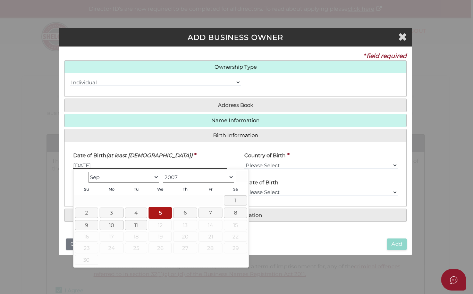 This screenshot has width=473, height=294. I want to click on a: 3, so click(111, 212).